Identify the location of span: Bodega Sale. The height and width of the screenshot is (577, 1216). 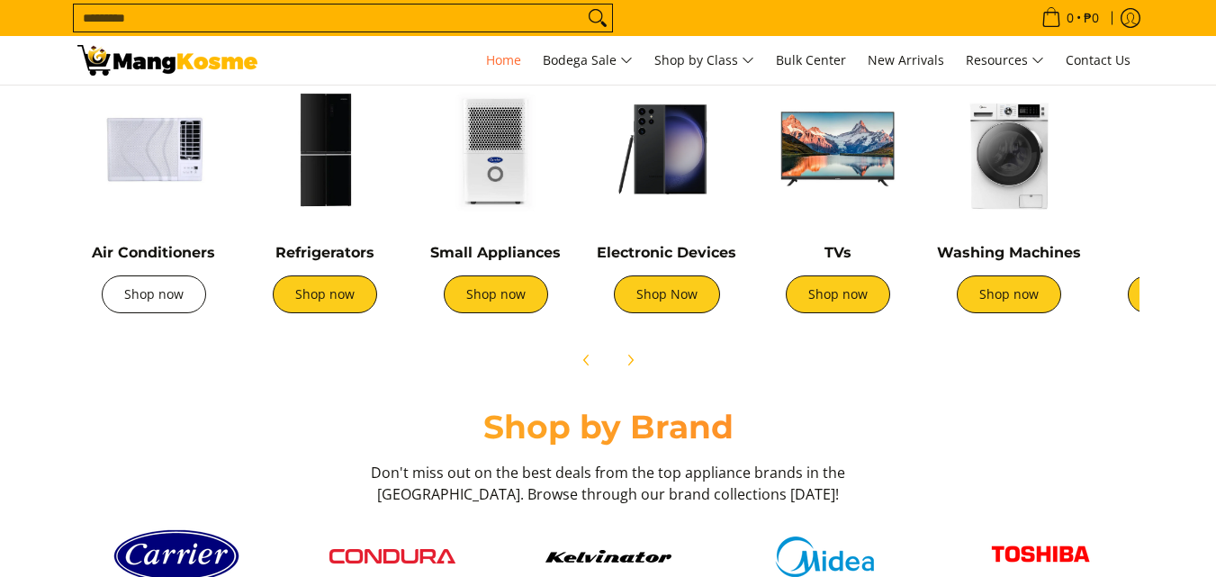
(588, 60).